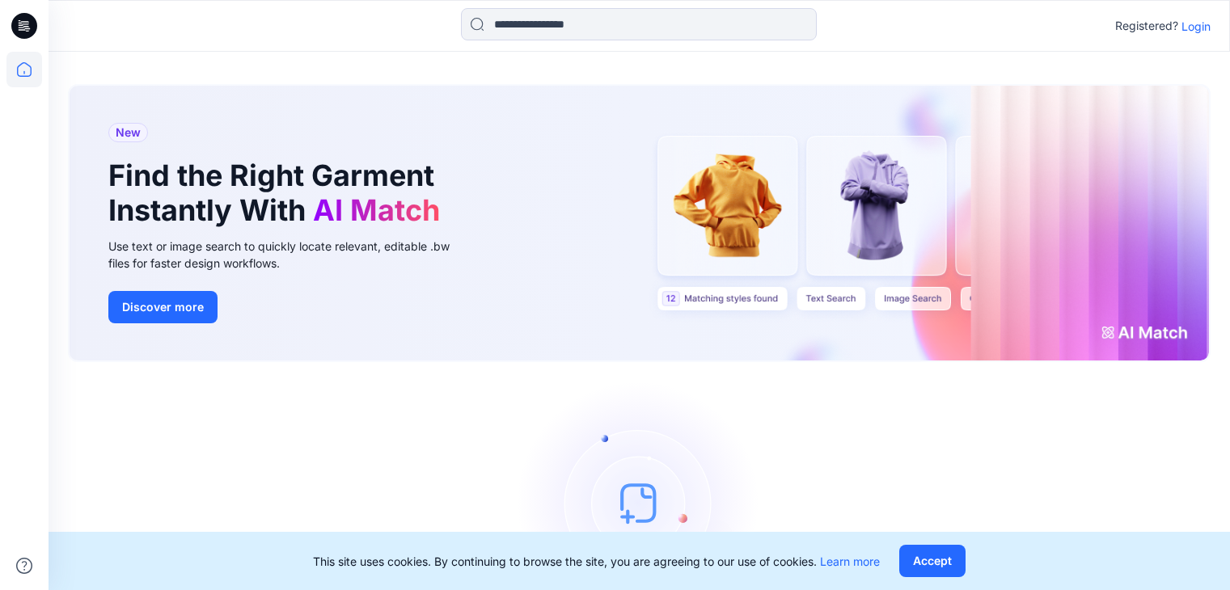  I want to click on button: Accept, so click(933, 561).